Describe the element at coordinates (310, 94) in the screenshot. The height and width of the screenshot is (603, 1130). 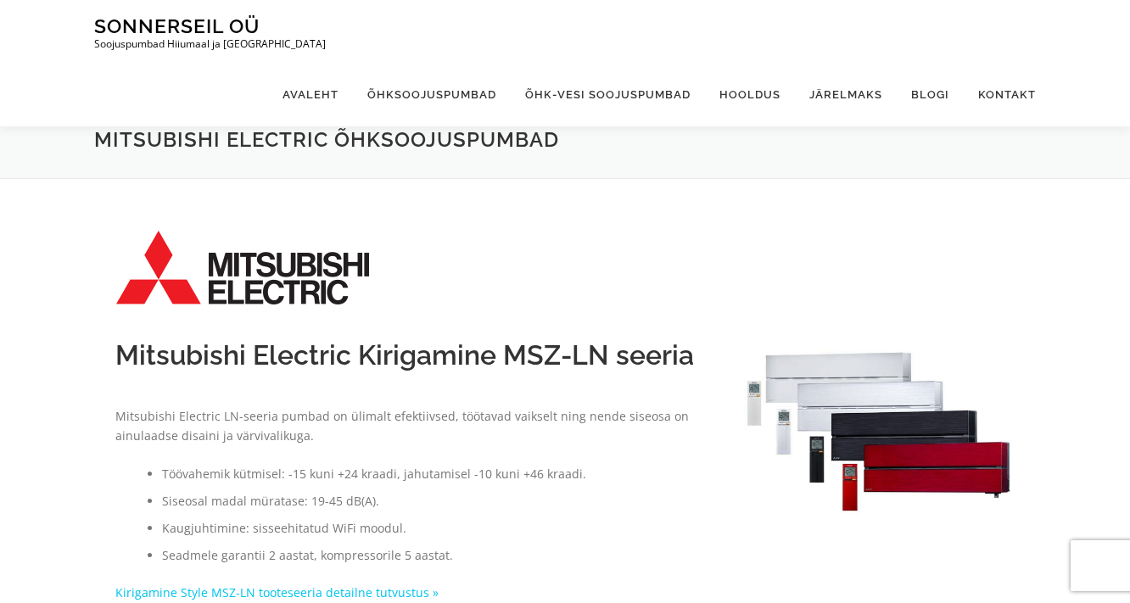
I see `a: Avaleht` at that location.